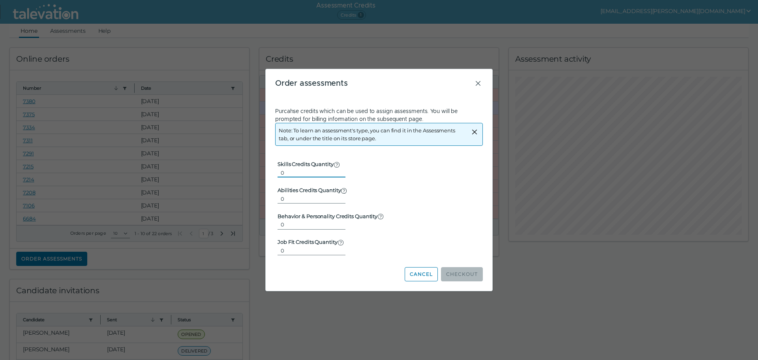 Image resolution: width=758 pixels, height=360 pixels. Describe the element at coordinates (331, 216) in the screenshot. I see `label: Behavior & Personality Credits Quantity` at that location.